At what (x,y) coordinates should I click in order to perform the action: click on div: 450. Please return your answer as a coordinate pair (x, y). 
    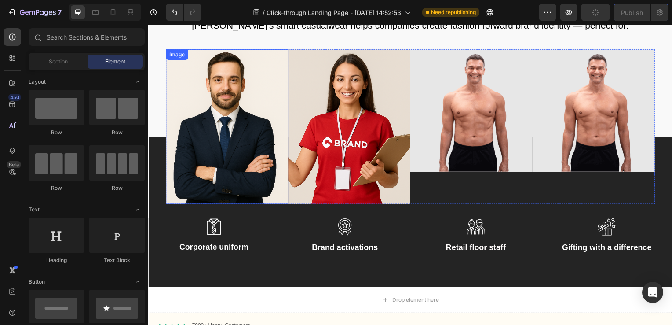
    Looking at the image, I should click on (15, 97).